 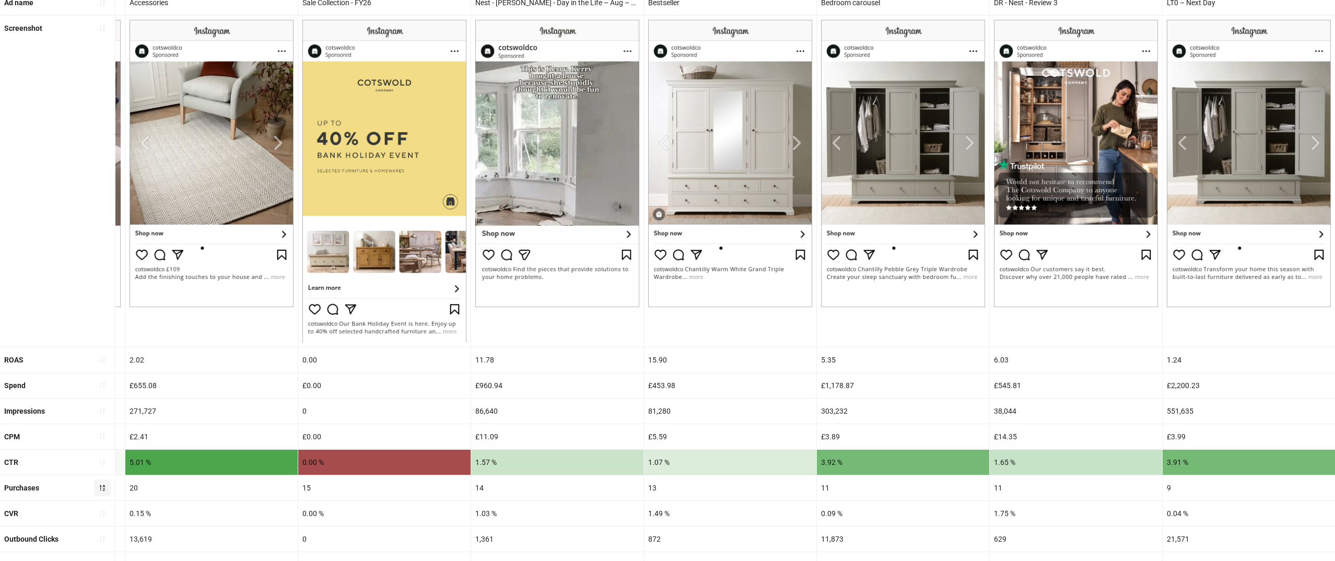 What do you see at coordinates (1248, 488) in the screenshot?
I see `div: 9` at bounding box center [1248, 488].